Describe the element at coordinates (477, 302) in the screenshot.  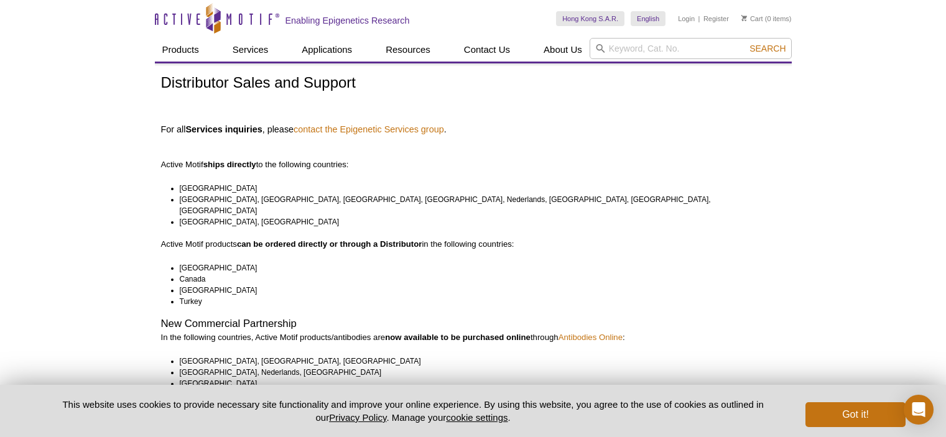
I see `li: Turkey` at that location.